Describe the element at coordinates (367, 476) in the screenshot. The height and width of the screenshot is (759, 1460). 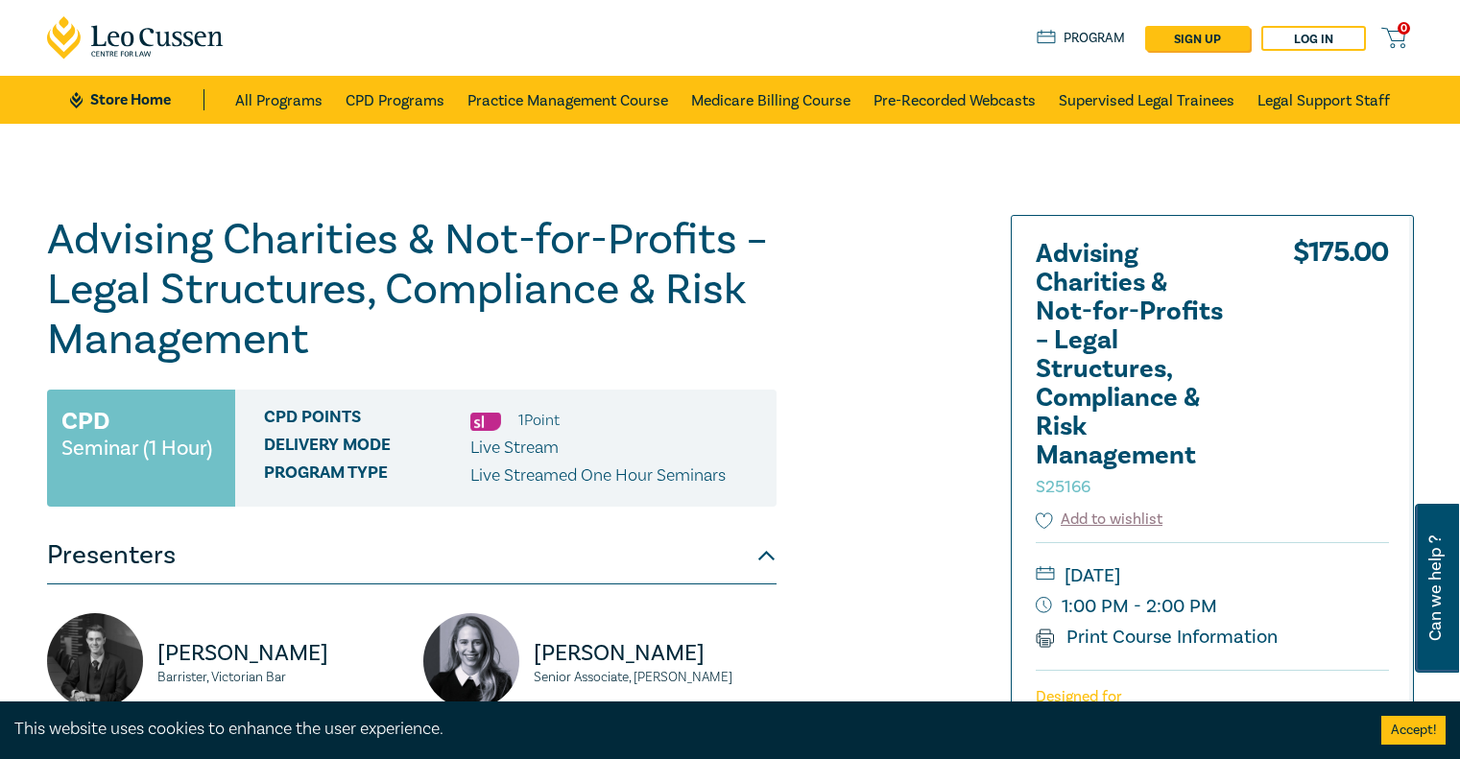
I see `span: Program type` at that location.